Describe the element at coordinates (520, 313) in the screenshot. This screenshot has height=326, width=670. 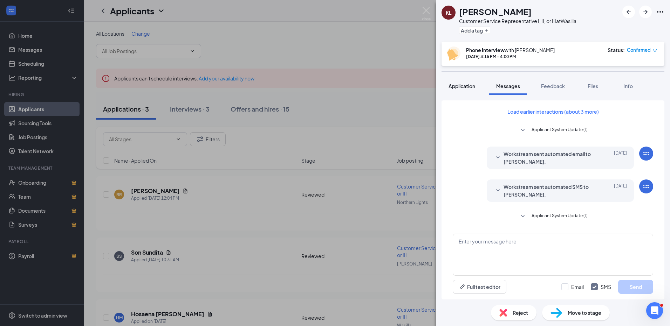
I see `span: Reject` at that location.